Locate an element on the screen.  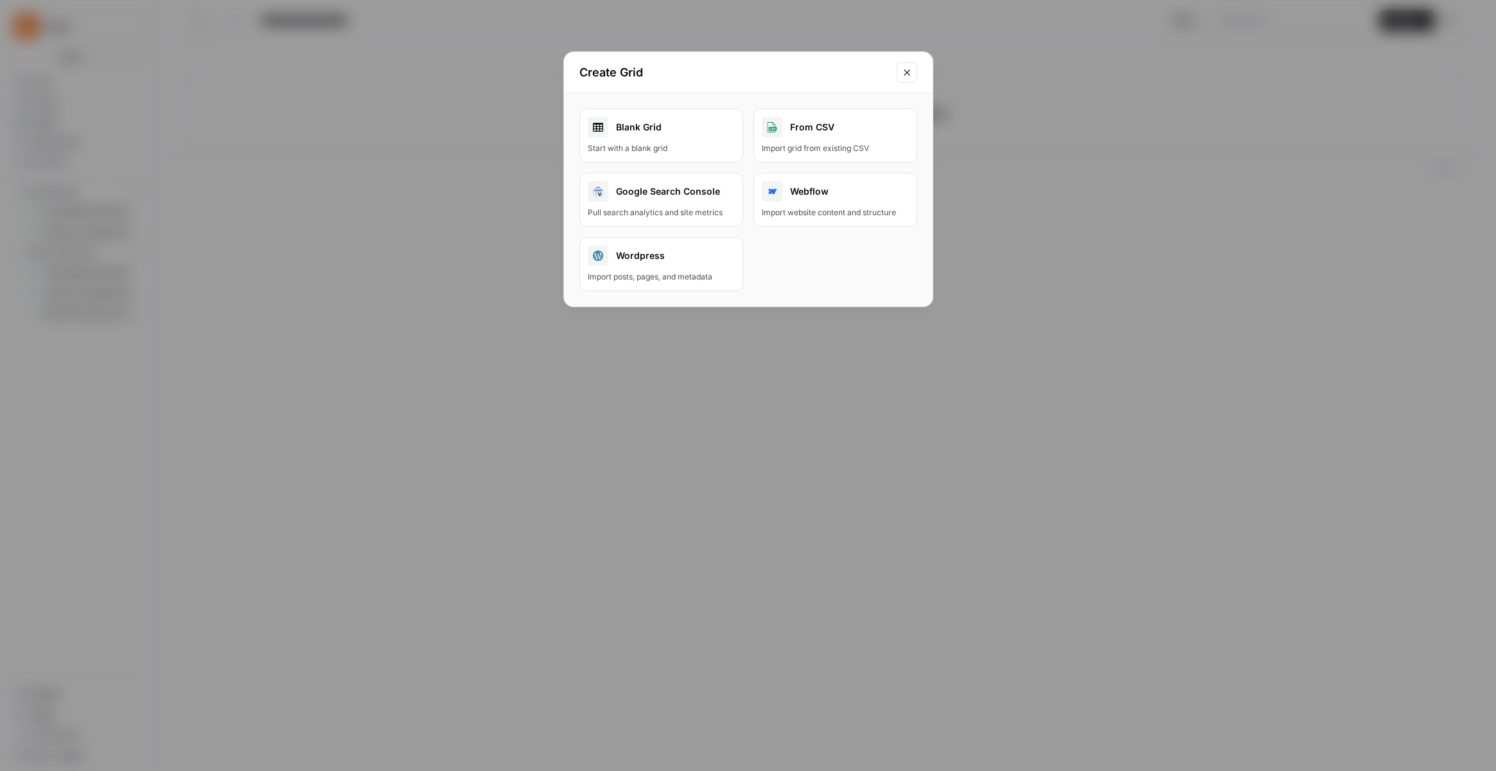
button: From CSVImport grid from existing CSV is located at coordinates (835, 136).